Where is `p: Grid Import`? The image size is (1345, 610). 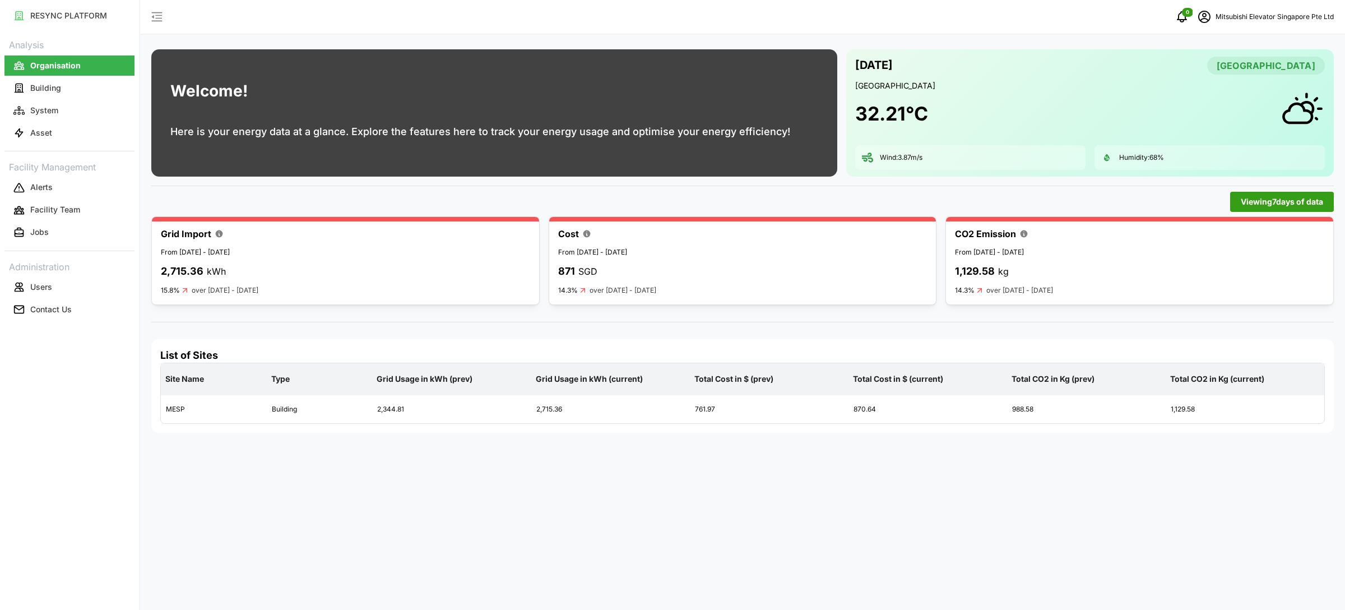
p: Grid Import is located at coordinates (186, 234).